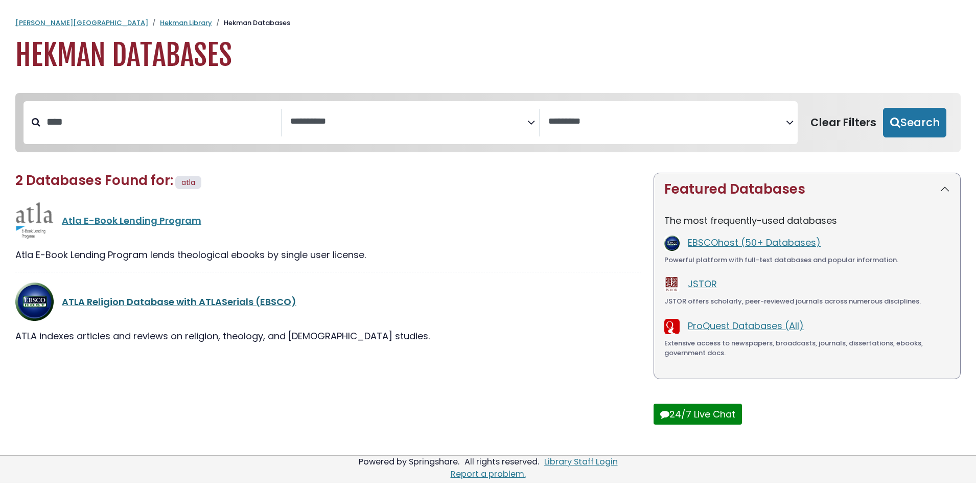 Image resolution: width=976 pixels, height=489 pixels. What do you see at coordinates (131, 220) in the screenshot?
I see `a: Atla E-Book Lending Program` at bounding box center [131, 220].